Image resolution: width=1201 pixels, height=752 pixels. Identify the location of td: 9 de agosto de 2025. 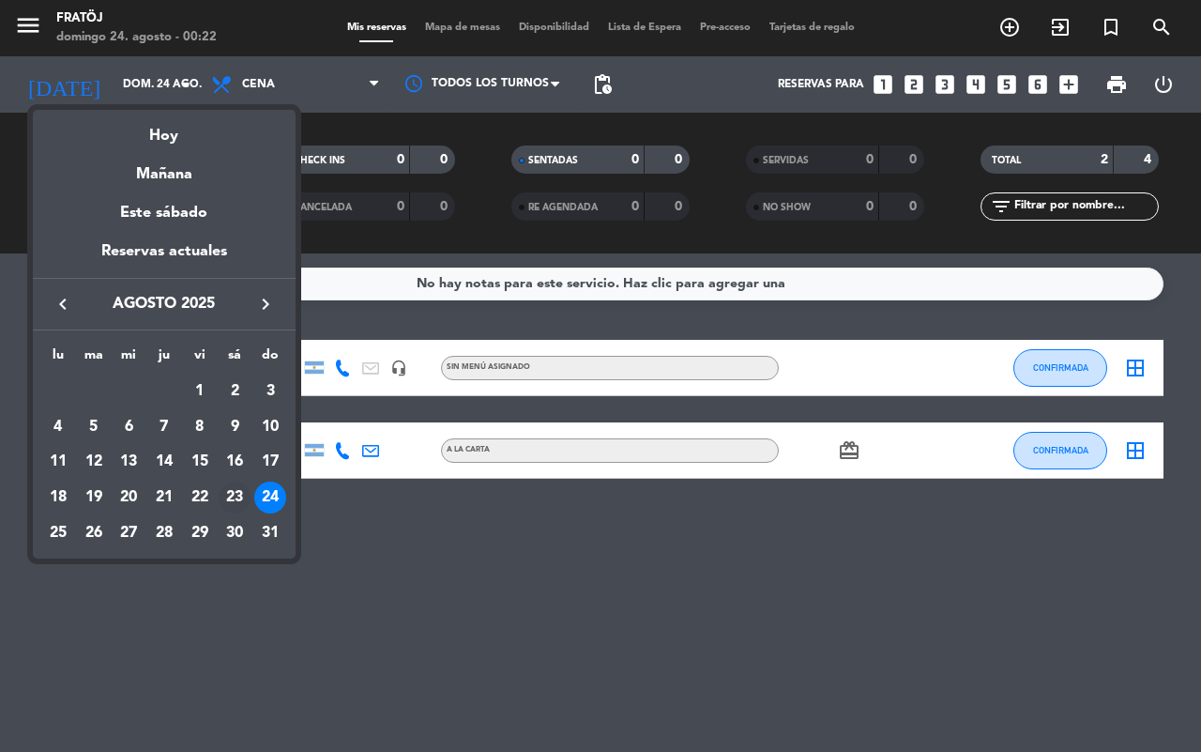
(235, 427).